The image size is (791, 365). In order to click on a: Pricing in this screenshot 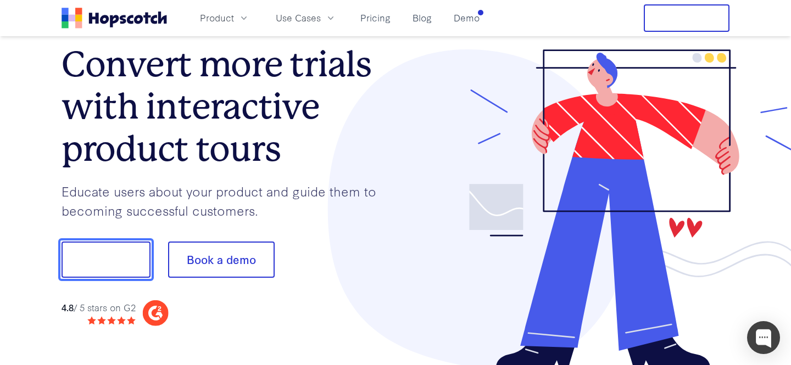, I will do `click(375, 18)`.